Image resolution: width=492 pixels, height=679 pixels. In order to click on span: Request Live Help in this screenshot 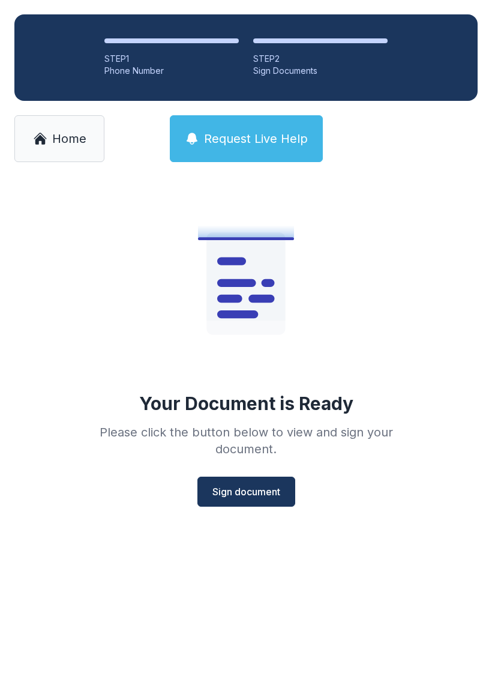, I will do `click(256, 139)`.